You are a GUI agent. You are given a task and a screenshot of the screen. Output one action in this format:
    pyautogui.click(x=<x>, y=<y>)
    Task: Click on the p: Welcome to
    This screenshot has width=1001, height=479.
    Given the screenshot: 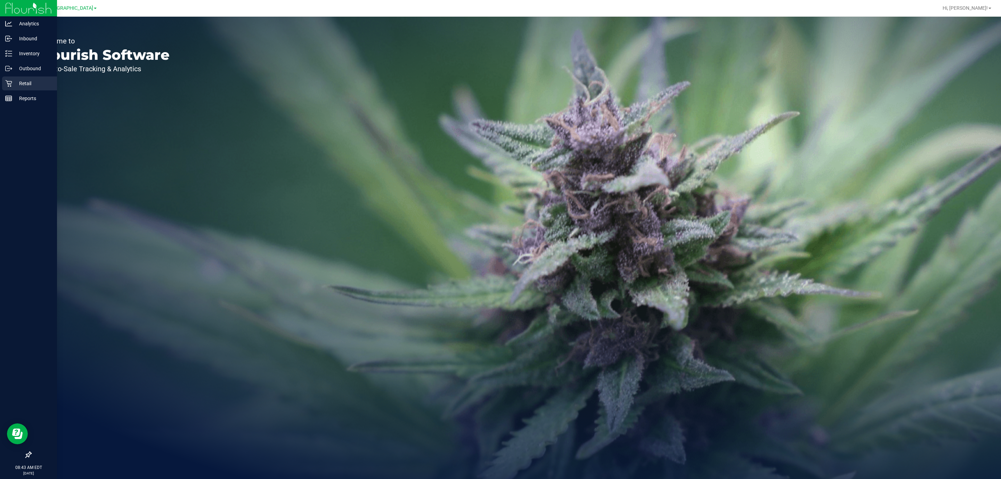 What is the action you would take?
    pyautogui.click(x=104, y=41)
    